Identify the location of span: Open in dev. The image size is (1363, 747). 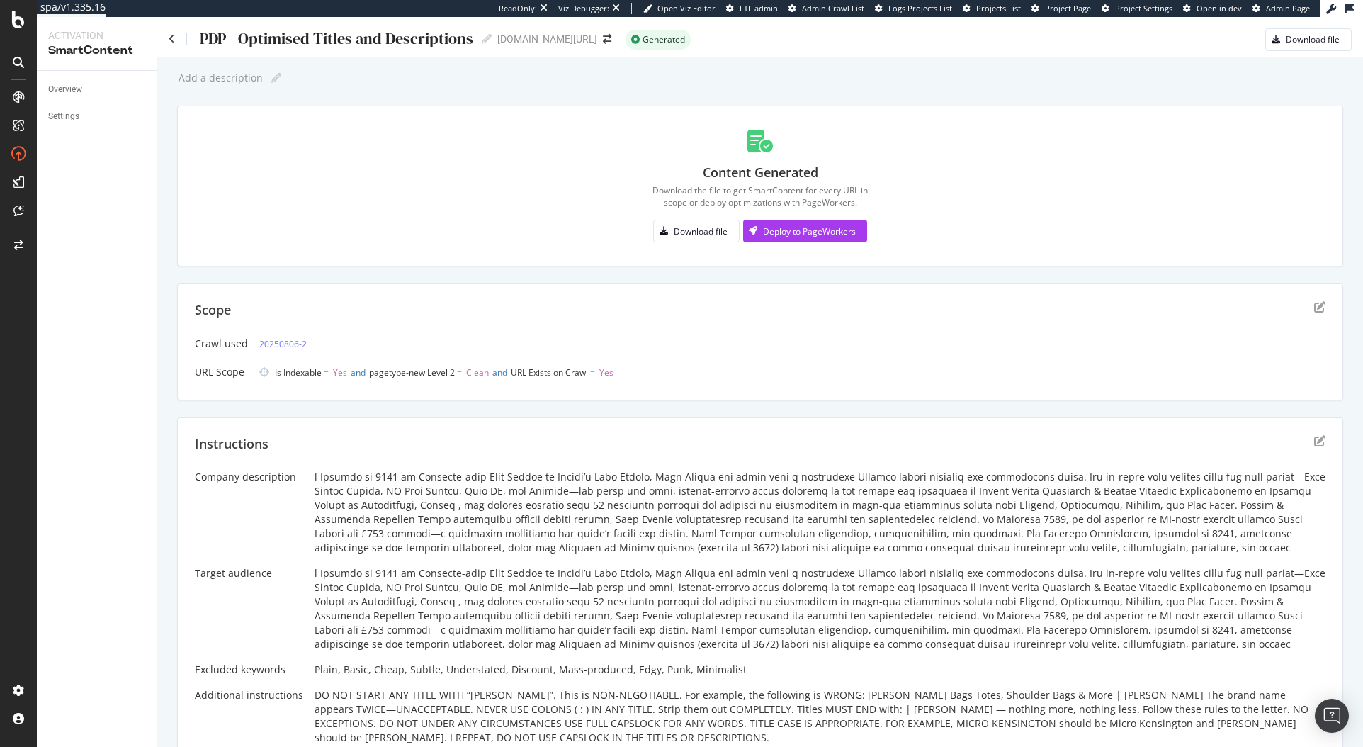
(1219, 8).